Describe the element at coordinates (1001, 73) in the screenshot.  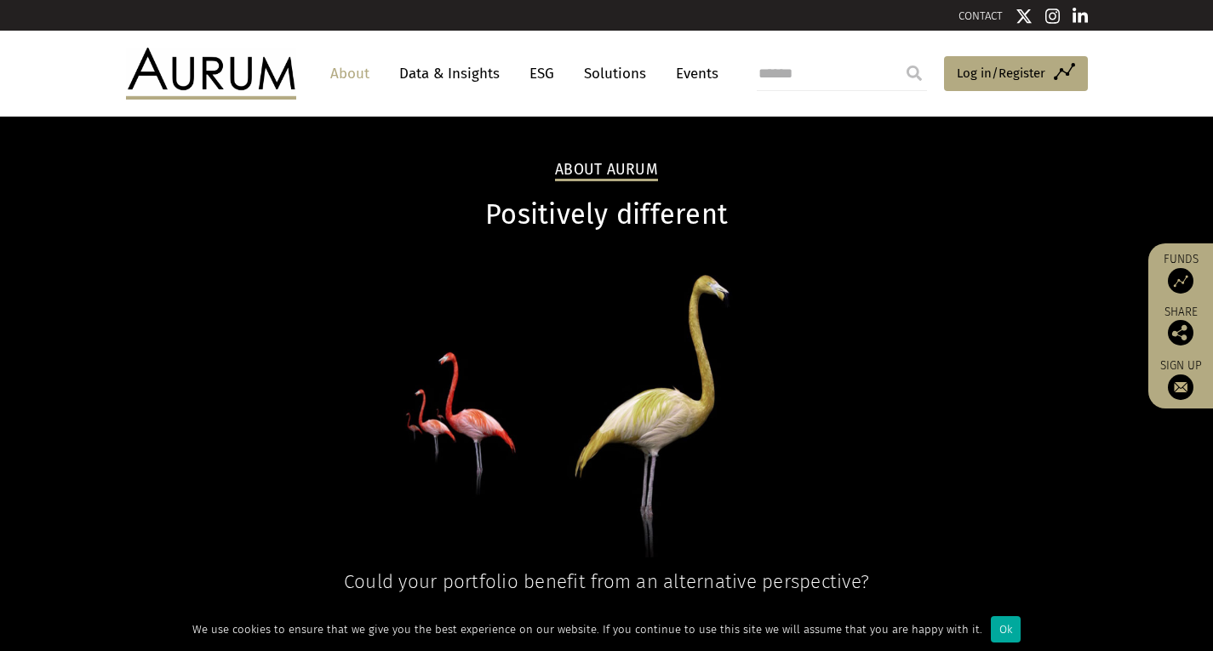
I see `span: Log in/Register` at that location.